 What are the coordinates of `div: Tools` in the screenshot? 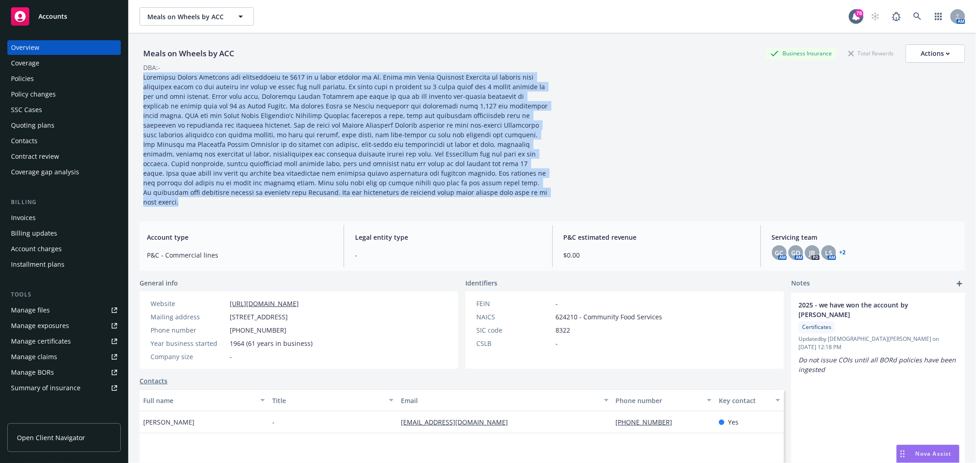 It's located at (64, 295).